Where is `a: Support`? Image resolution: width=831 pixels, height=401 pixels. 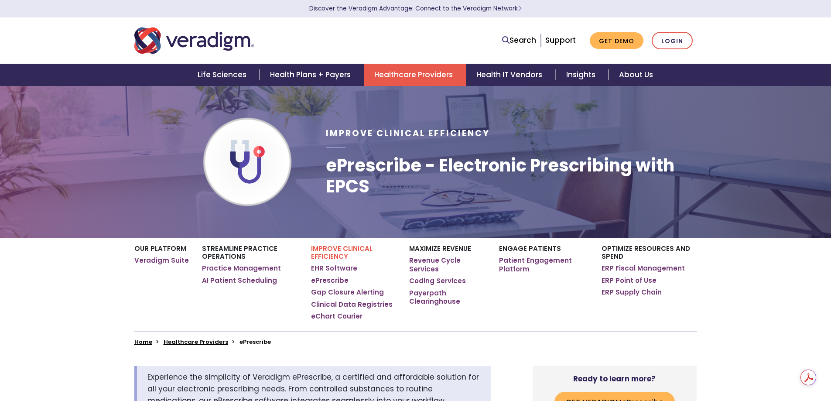 a: Support is located at coordinates (561, 40).